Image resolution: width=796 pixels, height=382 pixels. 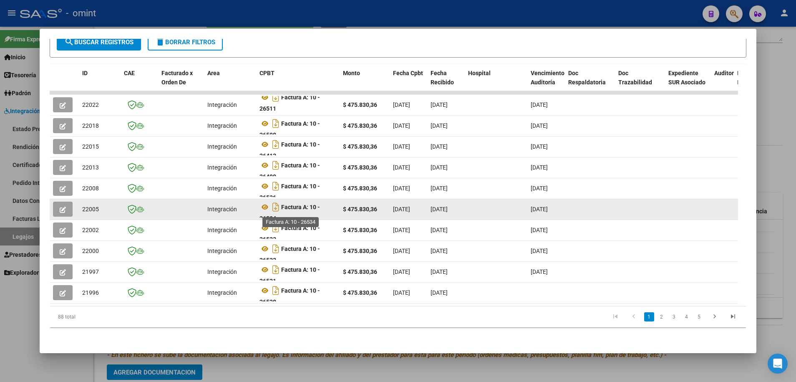 What do you see at coordinates (640, 83) in the screenshot?
I see `datatable-header-cell: Doc Trazabilidad` at bounding box center [640, 83].